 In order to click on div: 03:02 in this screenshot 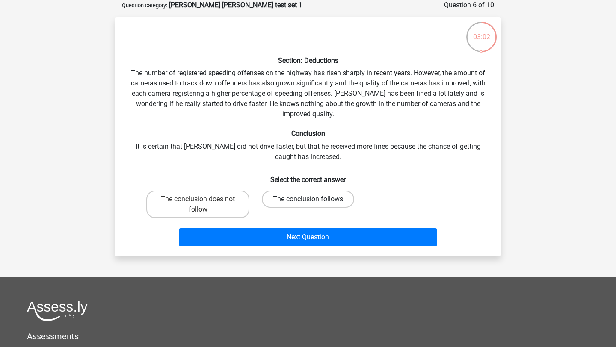, I will do `click(481, 32)`.